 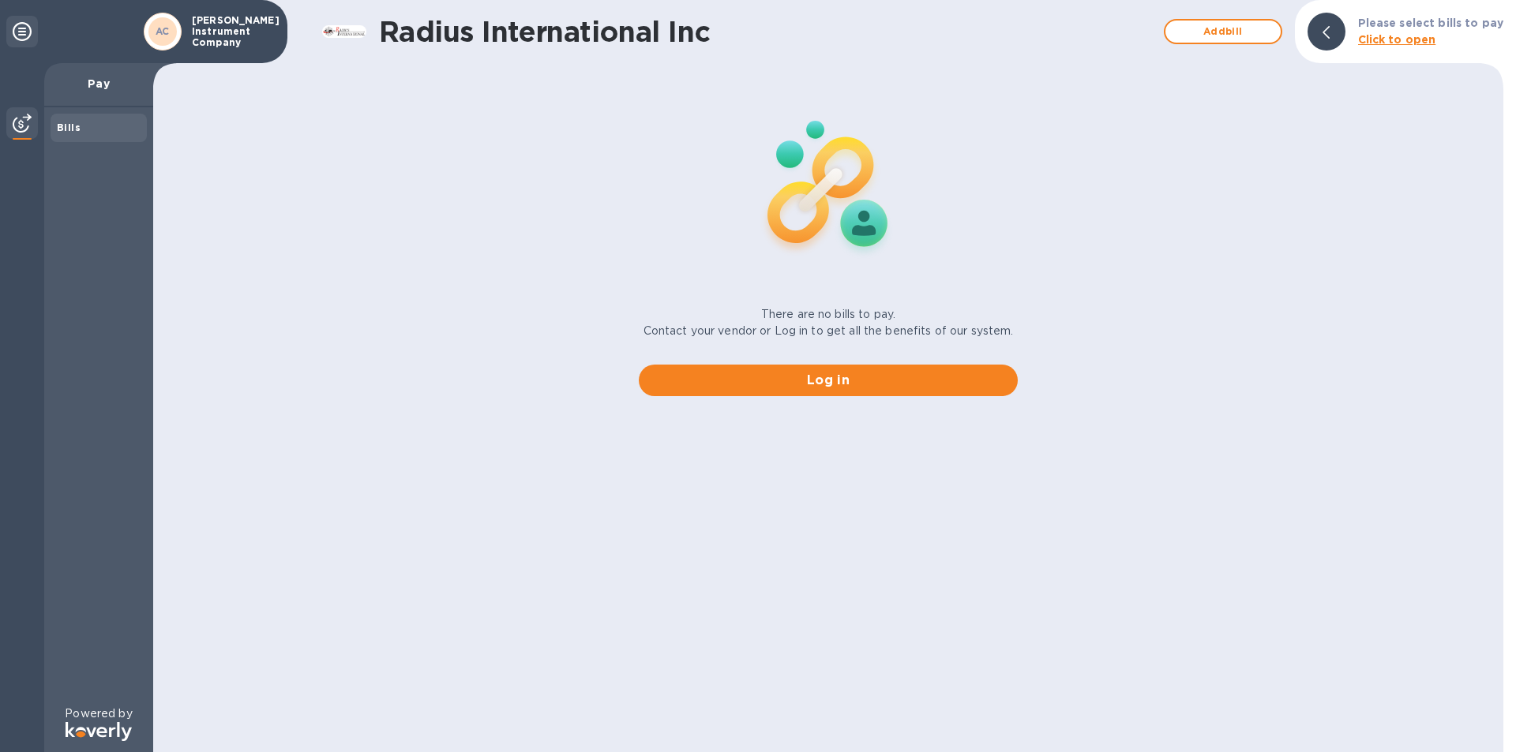 I want to click on h1: Radius International Inc, so click(x=767, y=32).